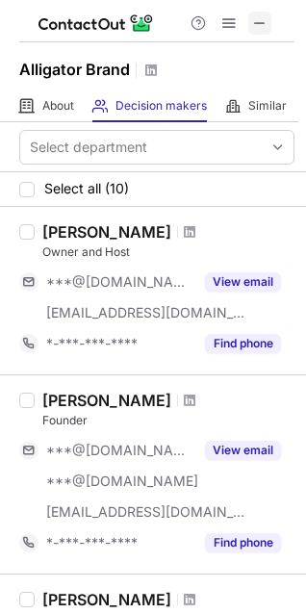 The image size is (306, 614). I want to click on span: About, so click(58, 106).